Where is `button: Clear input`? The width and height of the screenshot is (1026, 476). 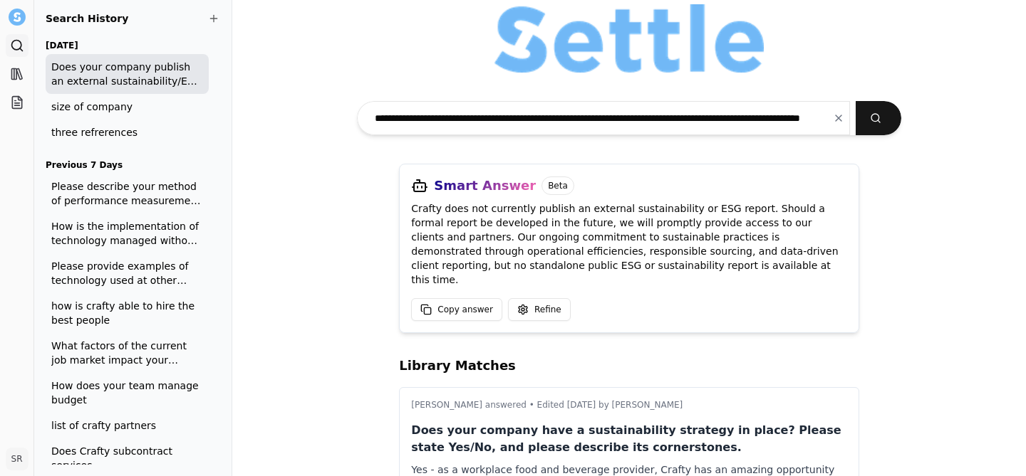 button: Clear input is located at coordinates (838, 118).